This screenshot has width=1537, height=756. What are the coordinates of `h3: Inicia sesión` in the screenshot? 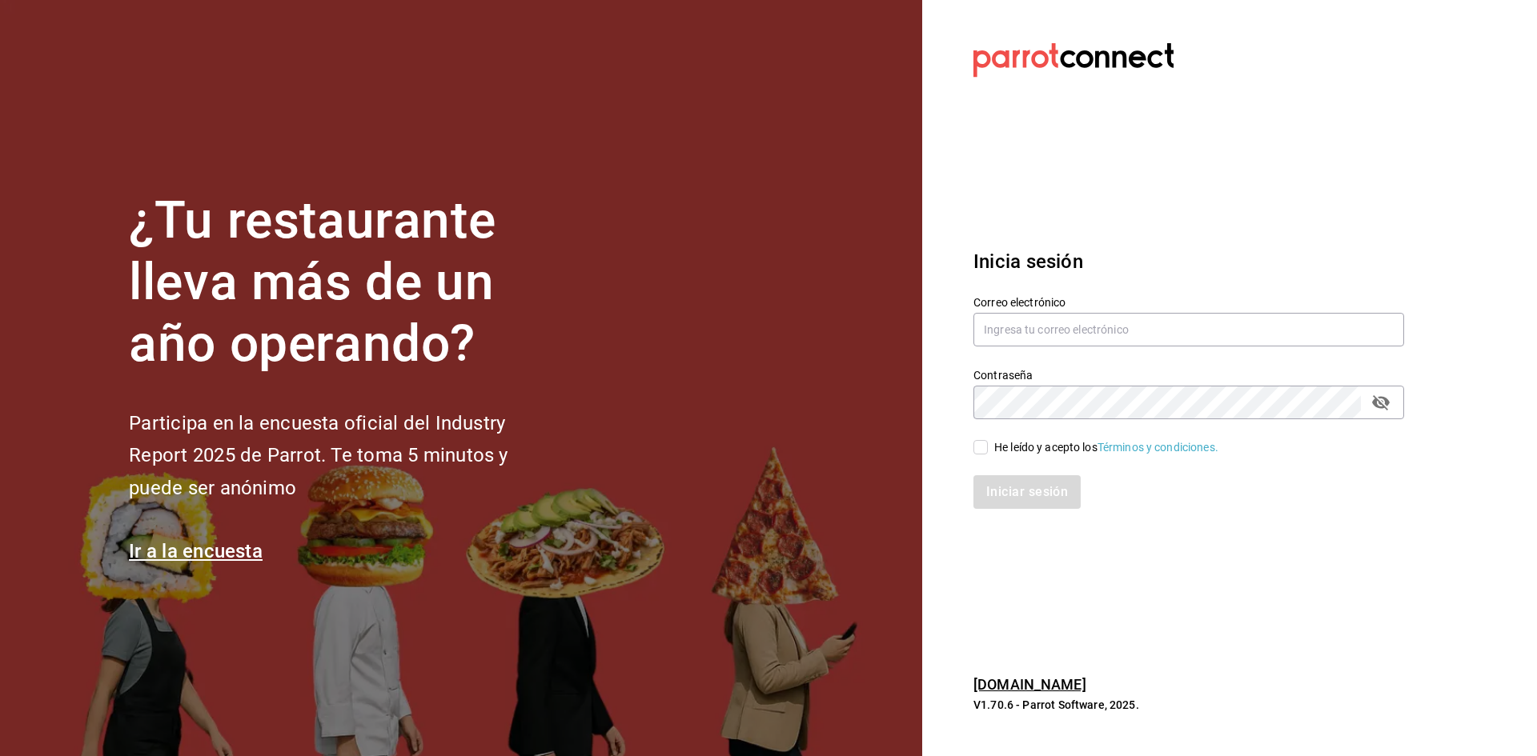 It's located at (1188, 262).